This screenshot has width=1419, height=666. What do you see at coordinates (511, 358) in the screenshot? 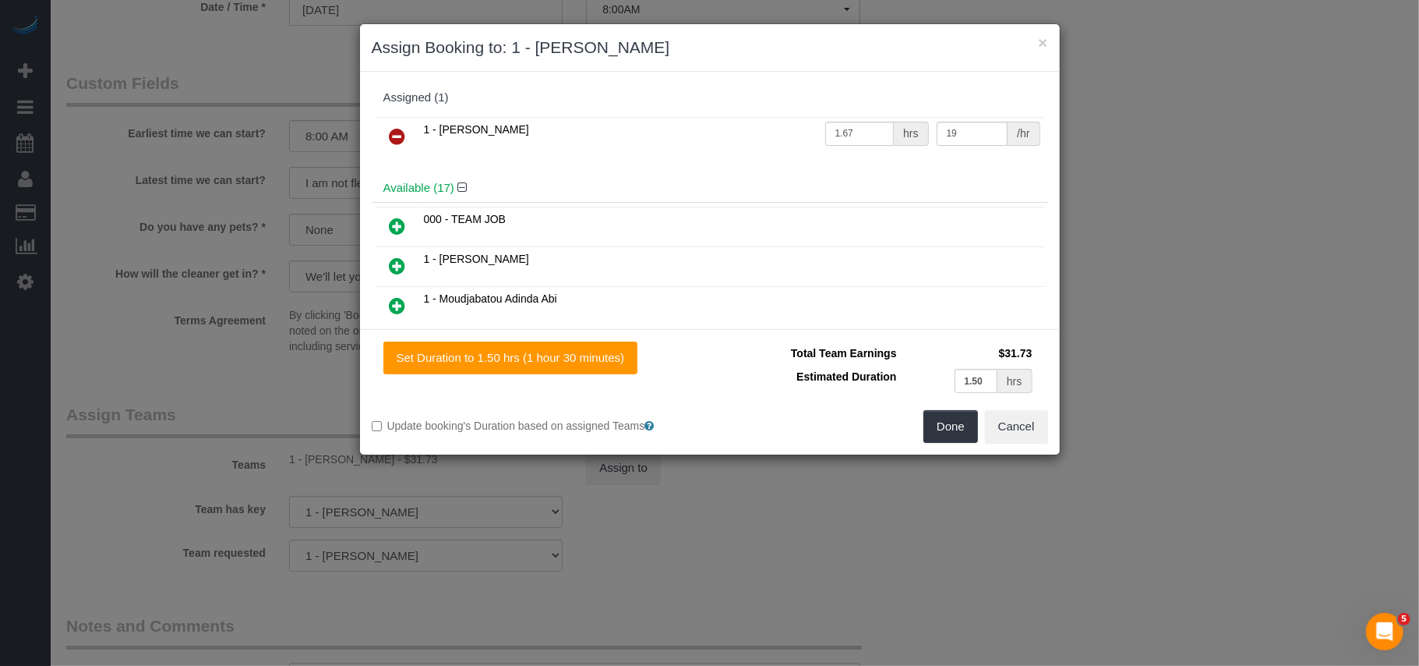
I see `button: Set Duration to 1.50 hrs (1 hour 30 minutes)` at bounding box center [511, 358].